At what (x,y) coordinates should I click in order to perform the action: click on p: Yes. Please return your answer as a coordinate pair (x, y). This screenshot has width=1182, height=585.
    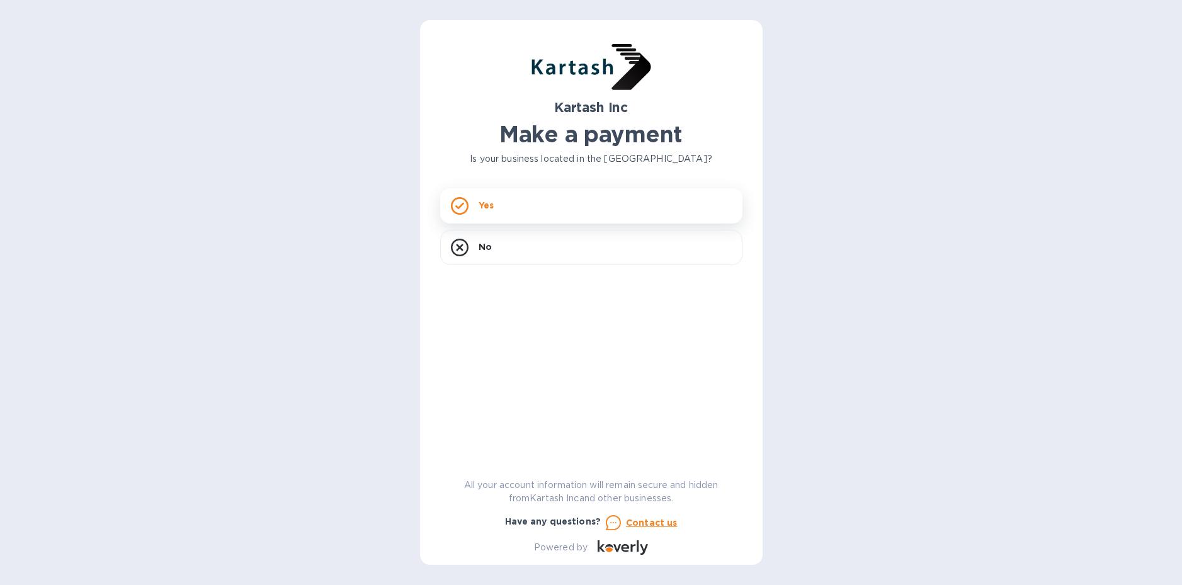
    Looking at the image, I should click on (486, 205).